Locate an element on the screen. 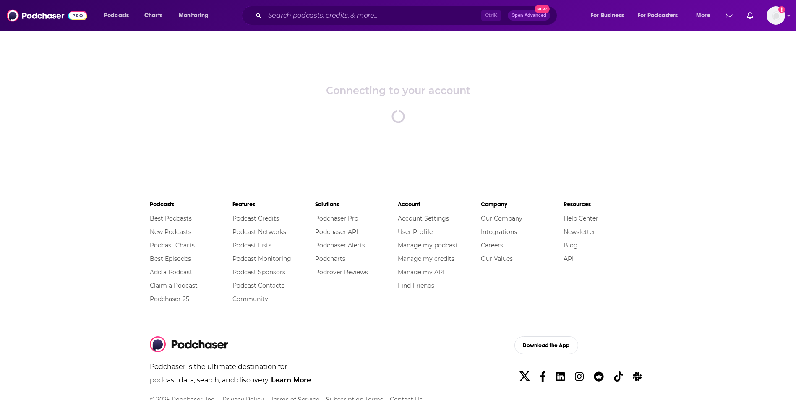 The image size is (796, 400). p: Podchaser is the ultimate destination for podcast data, search, and discovery. is located at coordinates (231, 377).